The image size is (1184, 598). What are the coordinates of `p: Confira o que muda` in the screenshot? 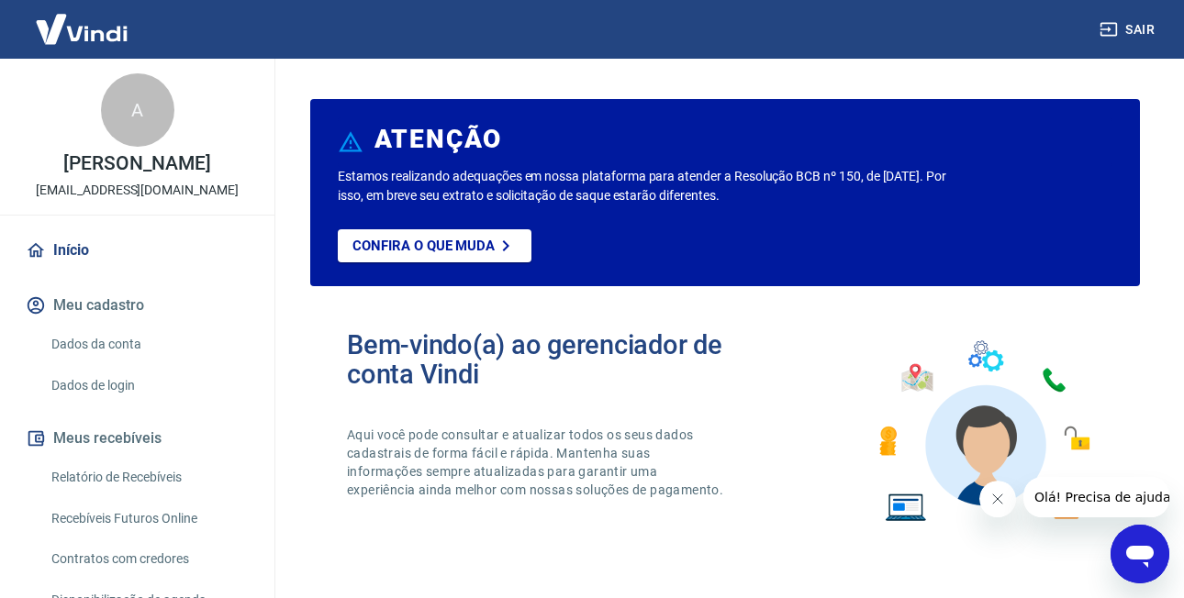 It's located at (423, 246).